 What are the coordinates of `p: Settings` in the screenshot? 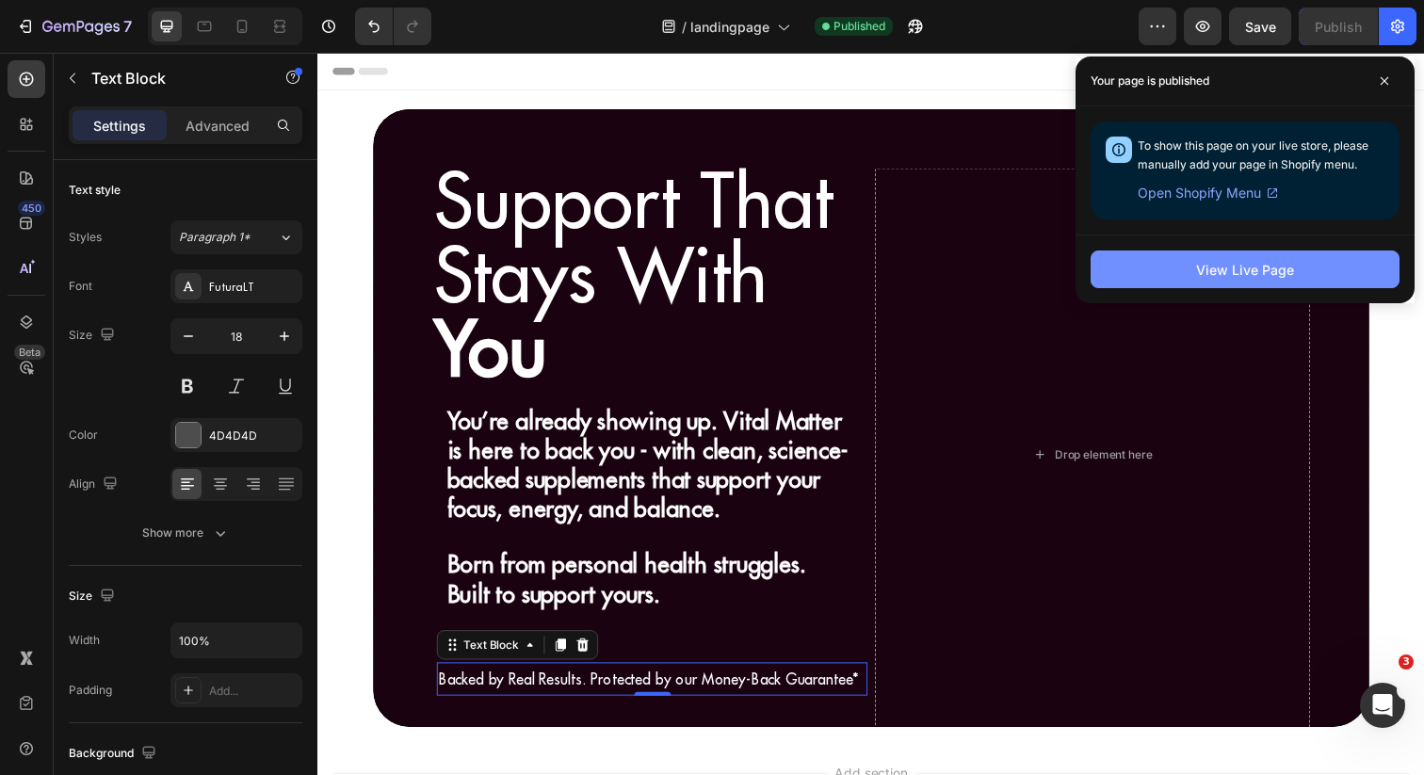 It's located at (120, 125).